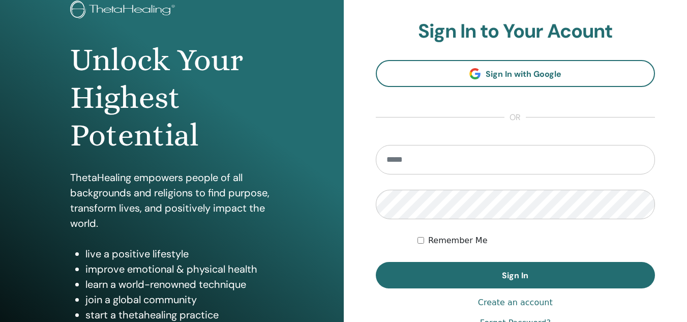 This screenshot has width=687, height=322. I want to click on p: ThetaHealing empowers people of all backgrounds and religions to find purpose, transform lives, a..., so click(172, 200).